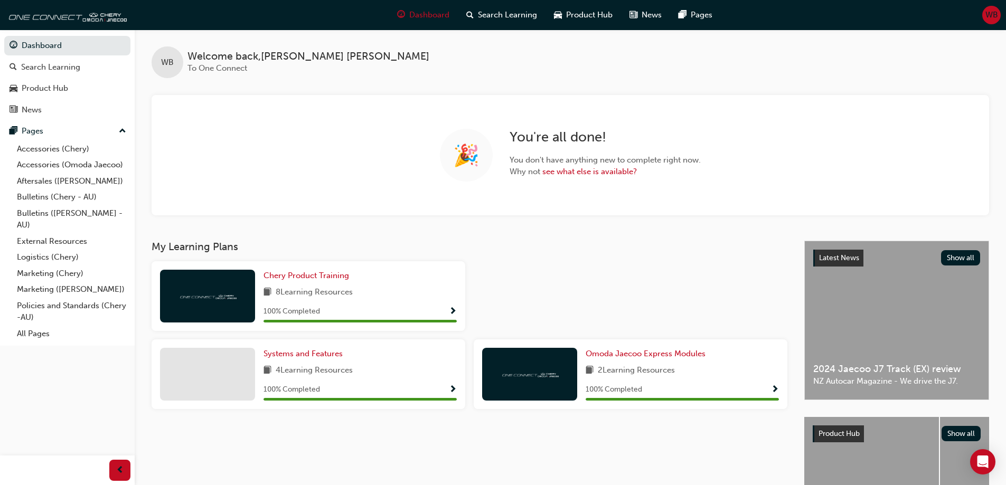 This screenshot has width=1006, height=485. What do you see at coordinates (897, 369) in the screenshot?
I see `span: 2024 Jaecoo J7 Track (EX) review` at bounding box center [897, 369].